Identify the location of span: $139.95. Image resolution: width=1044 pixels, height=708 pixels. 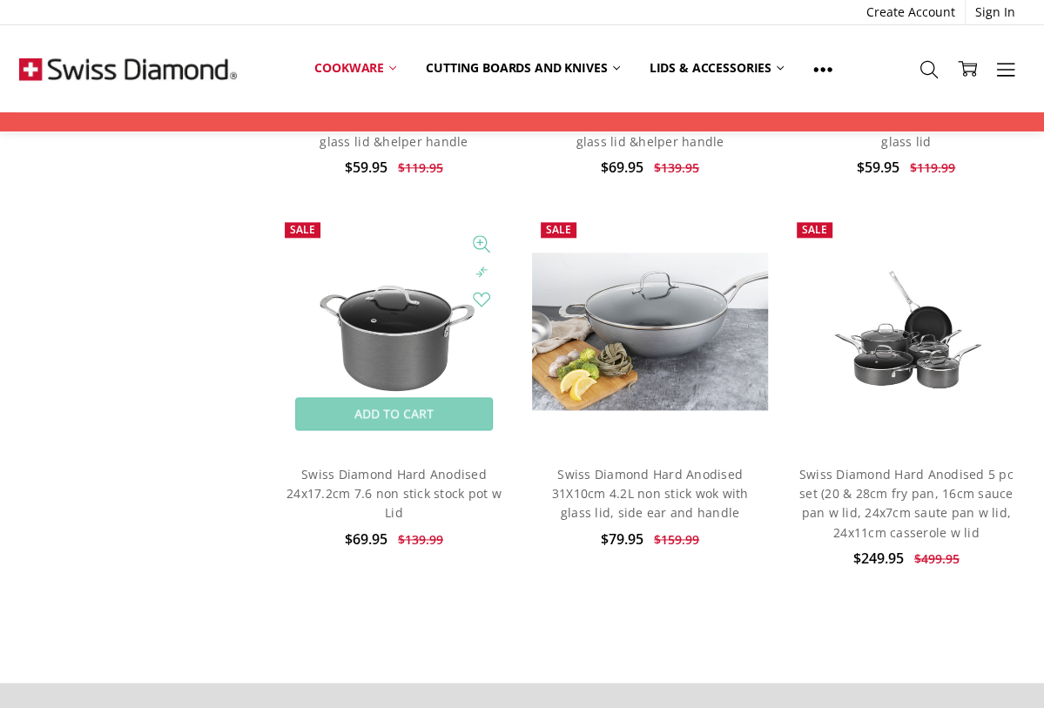
(676, 167).